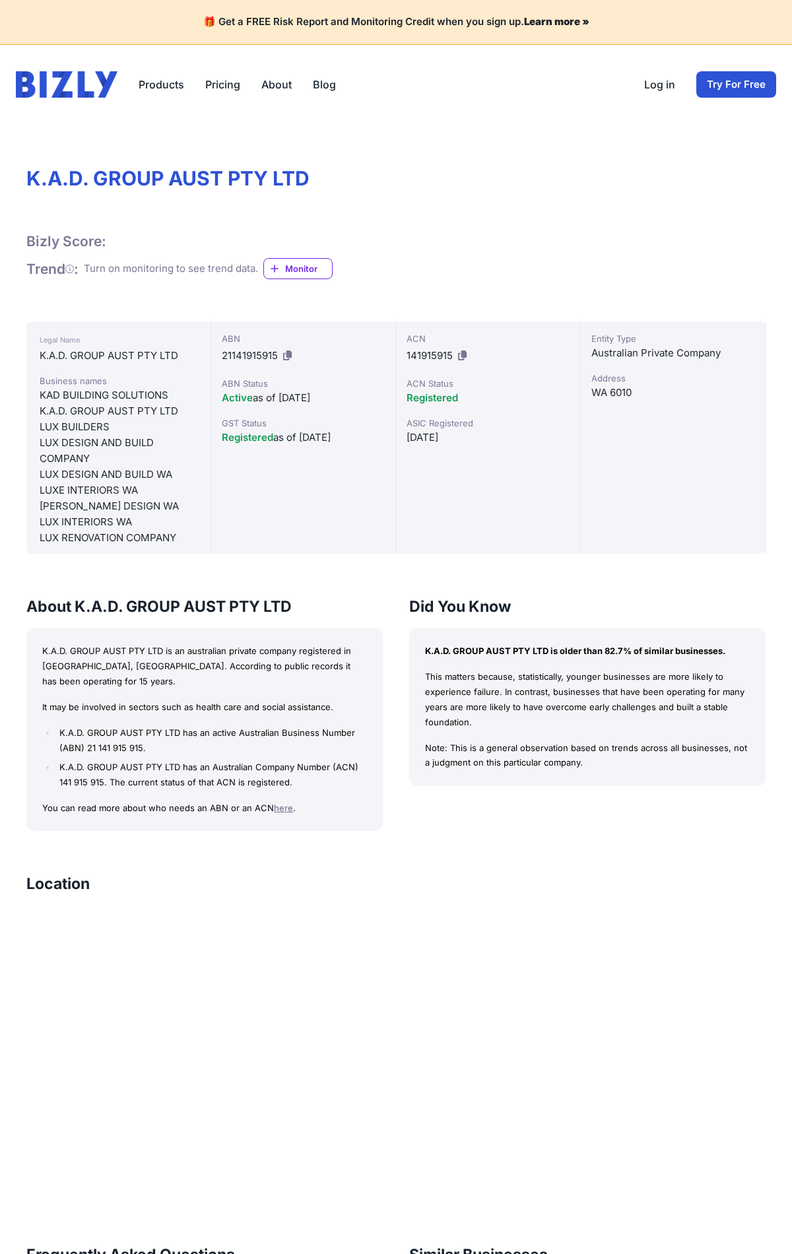 Image resolution: width=792 pixels, height=1254 pixels. What do you see at coordinates (588, 756) in the screenshot?
I see `p: Note: This is a general observation based on trends across all businesses, not a judgment on this...` at bounding box center [588, 756].